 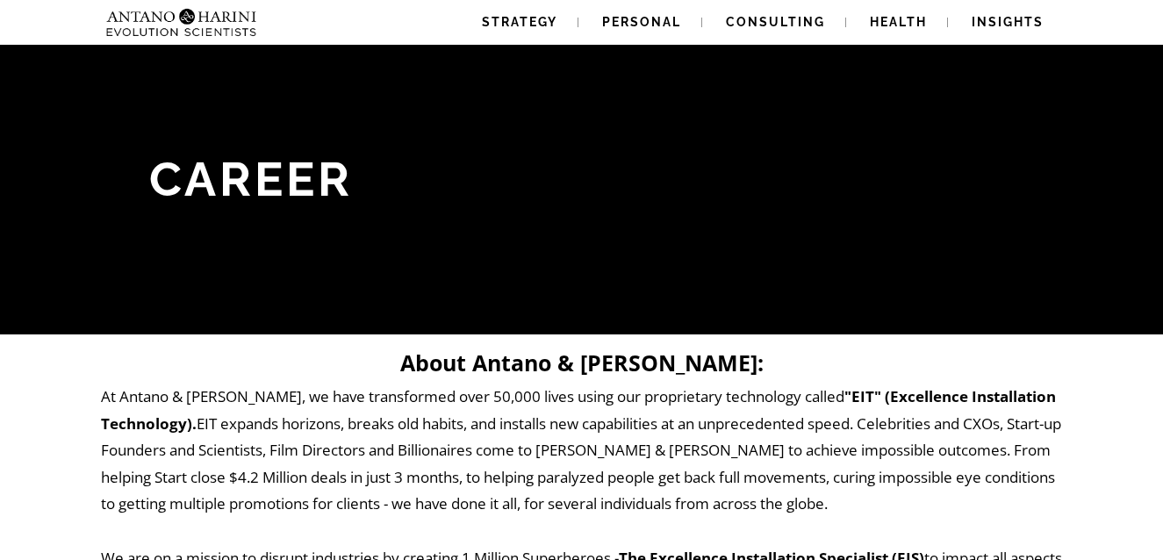 What do you see at coordinates (251, 179) in the screenshot?
I see `span: Career` at bounding box center [251, 179].